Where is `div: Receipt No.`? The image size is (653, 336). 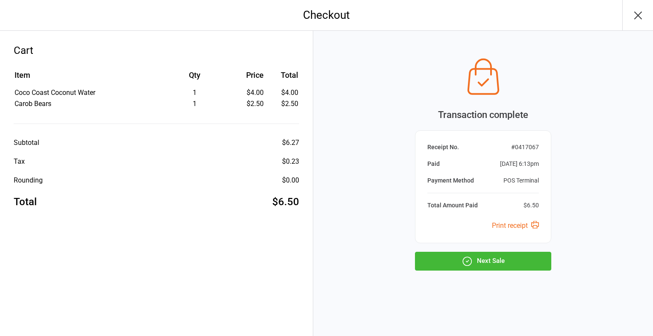
div: Receipt No. is located at coordinates (443, 147).